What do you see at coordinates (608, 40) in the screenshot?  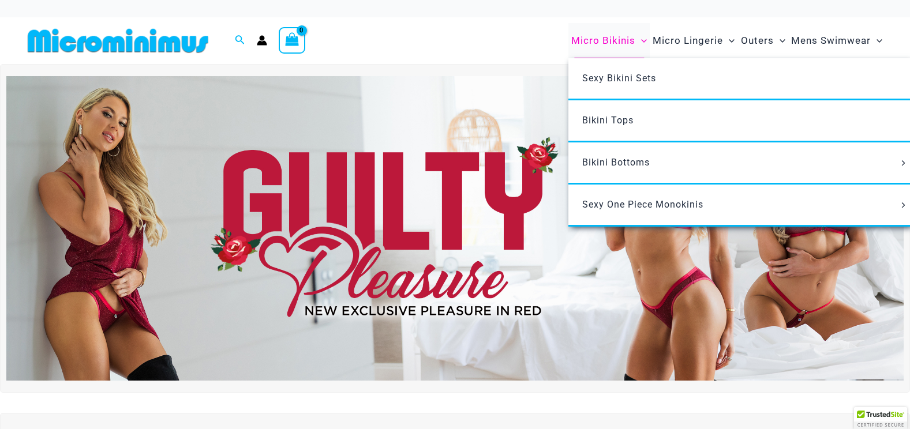 I see `a: Micro BikinisMenu ToggleMenu Toggle` at bounding box center [608, 40].